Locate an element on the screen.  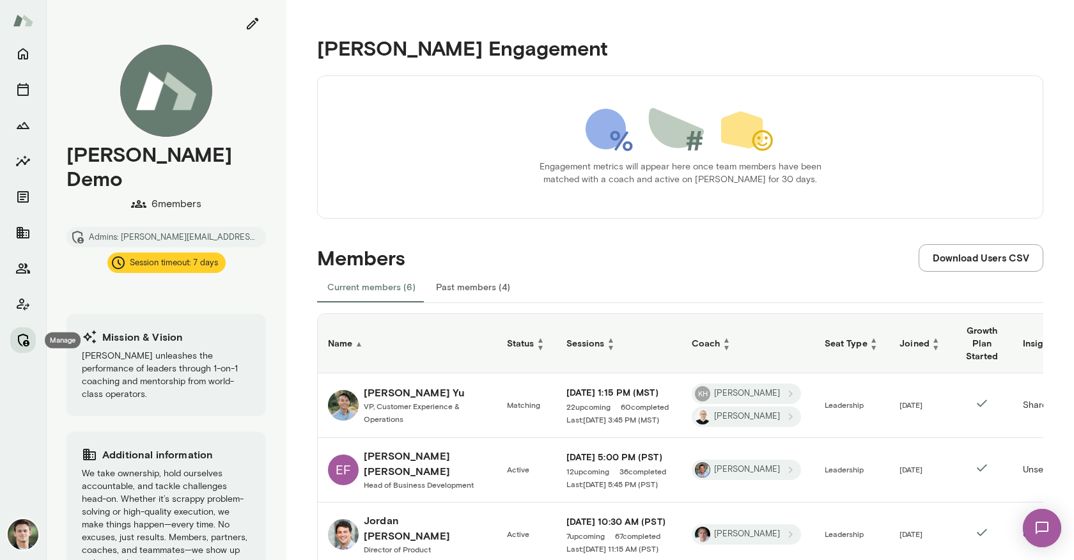
button: Insights is located at coordinates (23, 161).